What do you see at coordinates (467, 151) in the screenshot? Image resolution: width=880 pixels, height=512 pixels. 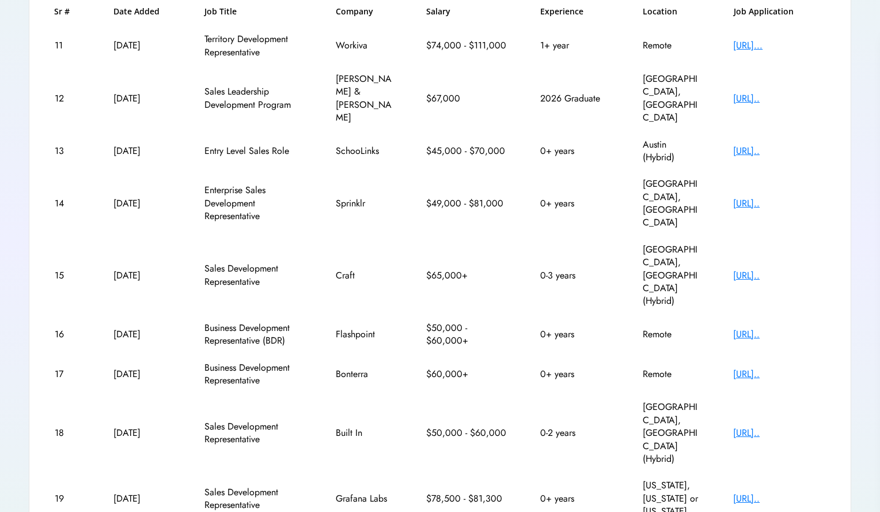 I see `div: $45,000 - $70,000` at bounding box center [467, 151].